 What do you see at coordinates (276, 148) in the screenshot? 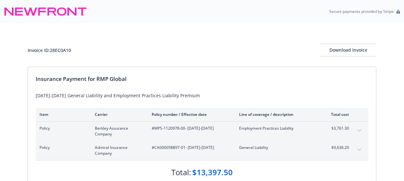
I see `span: General Liability` at bounding box center [276, 148].